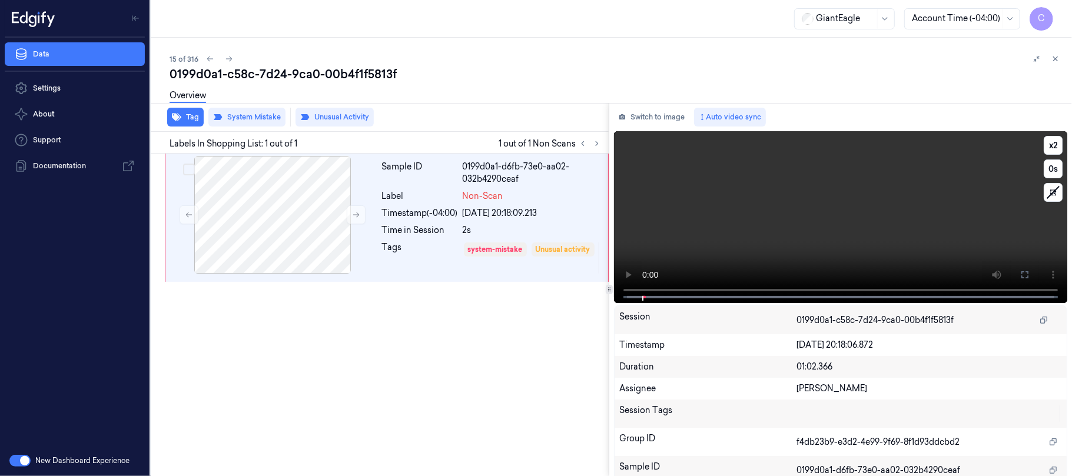 This screenshot has width=1072, height=476. What do you see at coordinates (75, 54) in the screenshot?
I see `a: Data` at bounding box center [75, 54].